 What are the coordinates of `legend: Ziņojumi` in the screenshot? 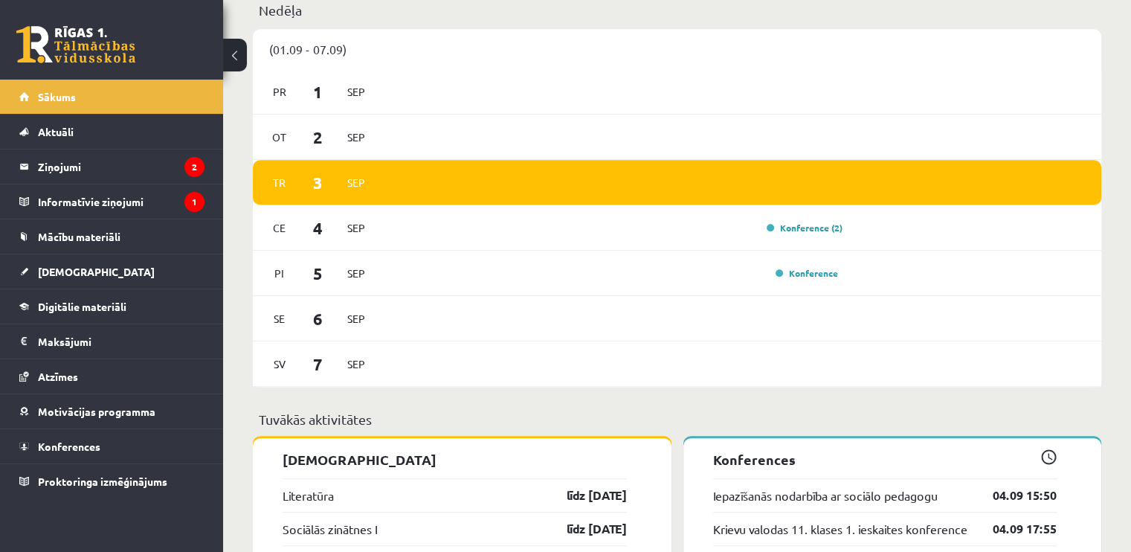 It's located at (121, 167).